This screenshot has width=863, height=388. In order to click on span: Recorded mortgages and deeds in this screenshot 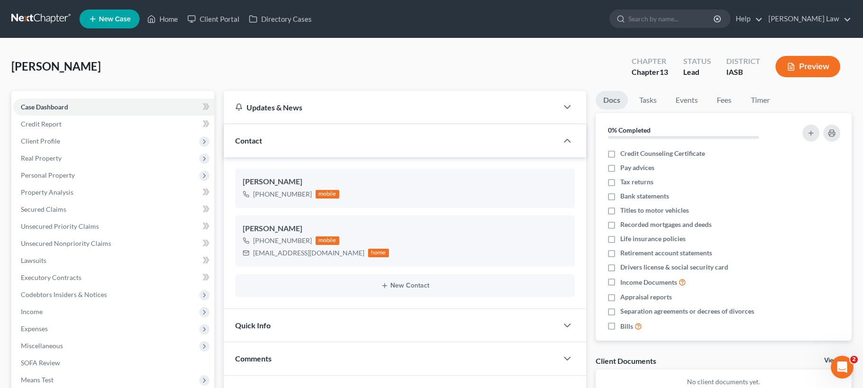, I will do `click(666, 224)`.